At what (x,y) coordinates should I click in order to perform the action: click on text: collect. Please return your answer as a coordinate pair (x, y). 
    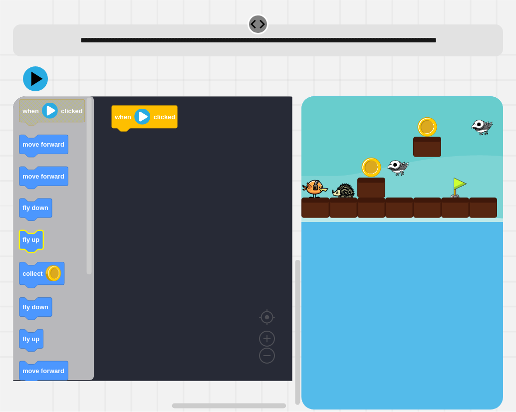
    Looking at the image, I should click on (32, 274).